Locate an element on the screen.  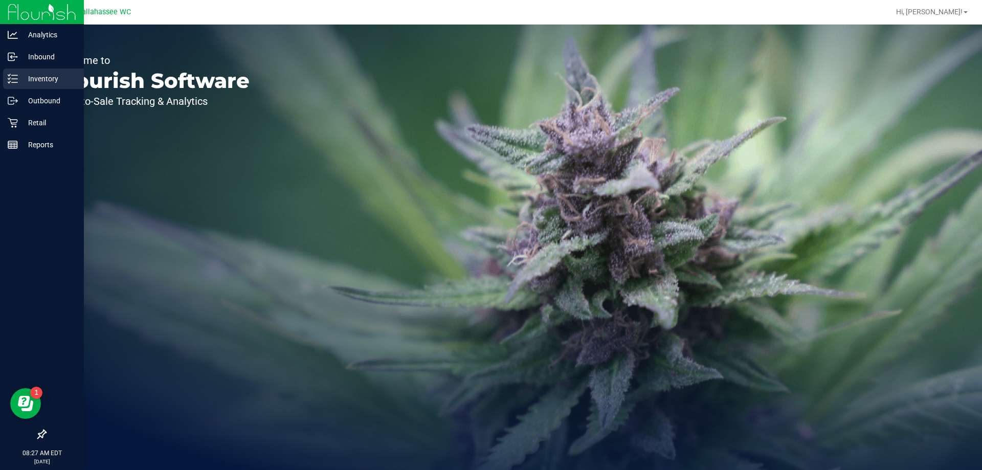
p: Retail is located at coordinates (49, 123).